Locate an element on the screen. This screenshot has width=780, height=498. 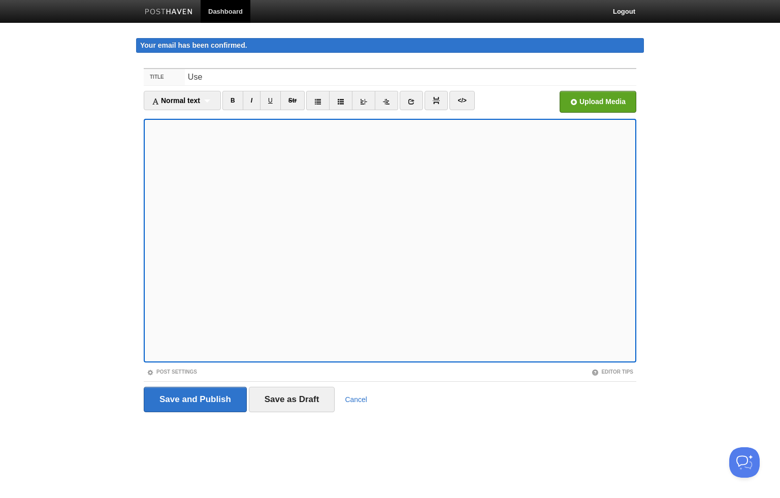
a: Post Settings is located at coordinates (172, 372).